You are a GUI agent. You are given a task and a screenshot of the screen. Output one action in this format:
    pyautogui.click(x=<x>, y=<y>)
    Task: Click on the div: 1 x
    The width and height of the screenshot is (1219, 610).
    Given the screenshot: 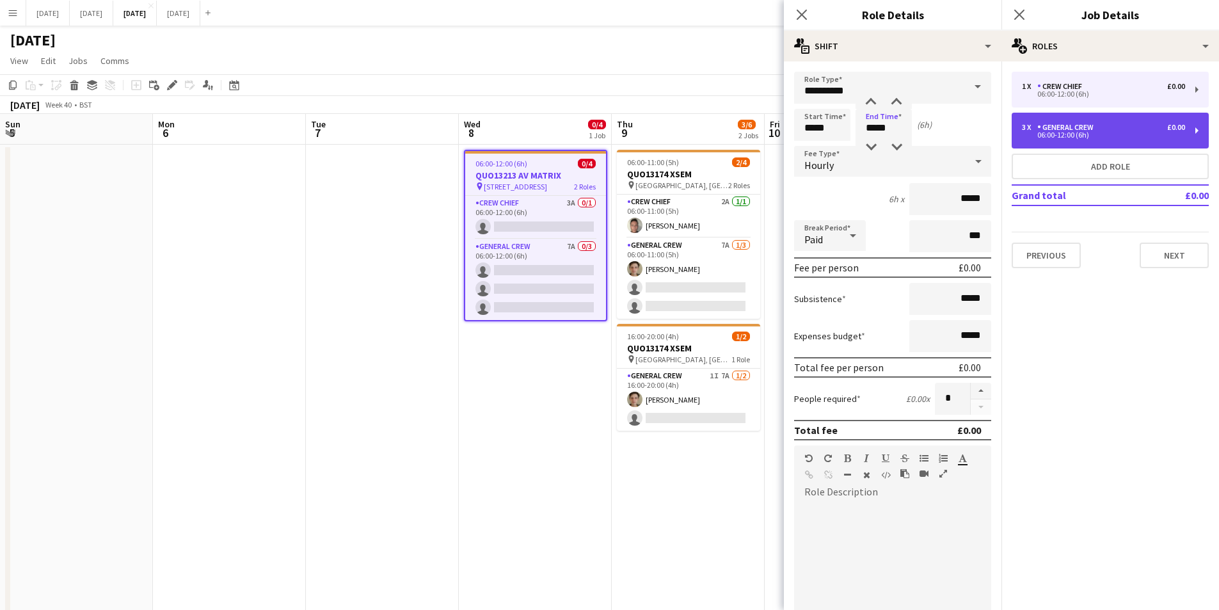 What is the action you would take?
    pyautogui.click(x=1029, y=86)
    